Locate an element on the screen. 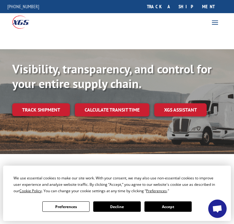 The image size is (234, 224). a: Calculate transit time is located at coordinates (112, 110).